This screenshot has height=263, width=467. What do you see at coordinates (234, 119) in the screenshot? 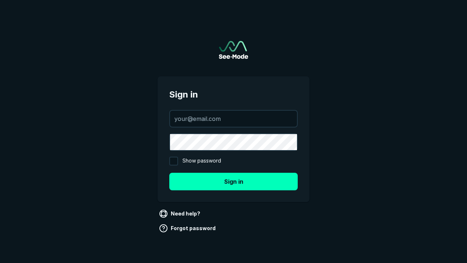
I see `input: your@email.com` at bounding box center [234, 119].